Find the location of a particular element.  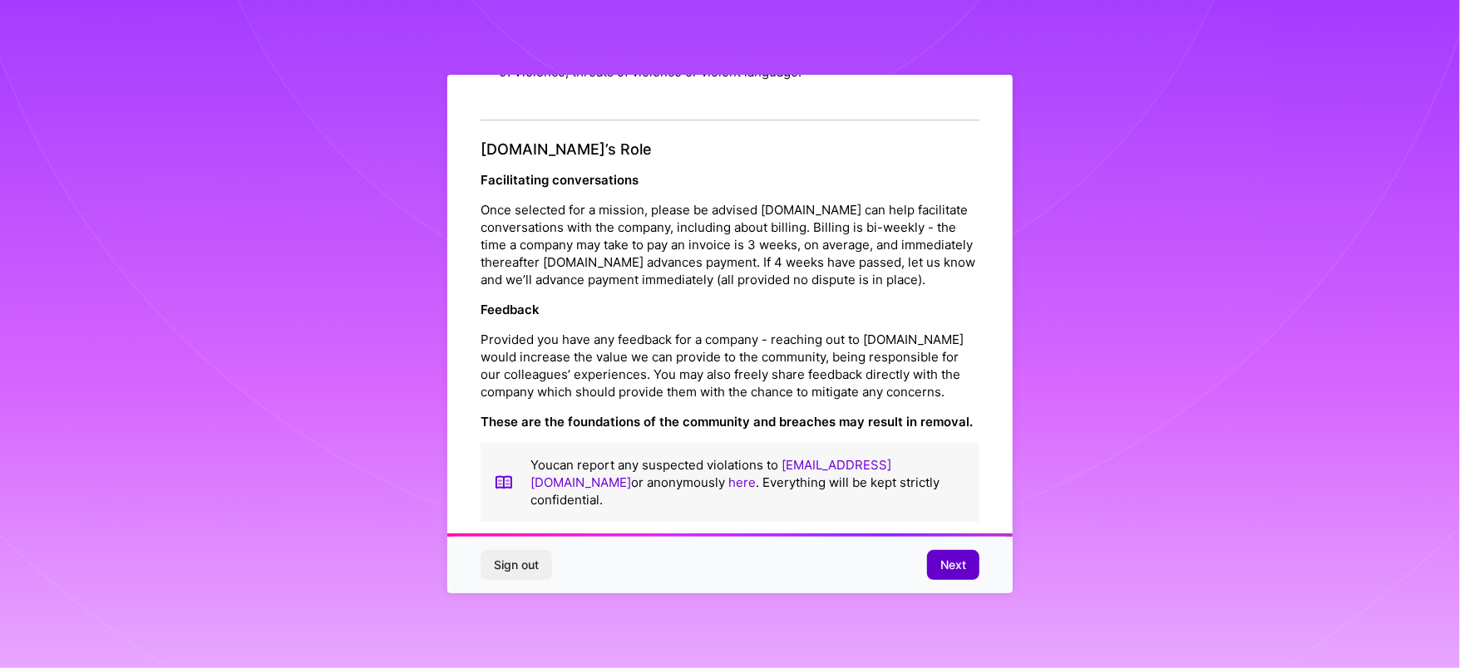

img: book icon is located at coordinates (504, 482).